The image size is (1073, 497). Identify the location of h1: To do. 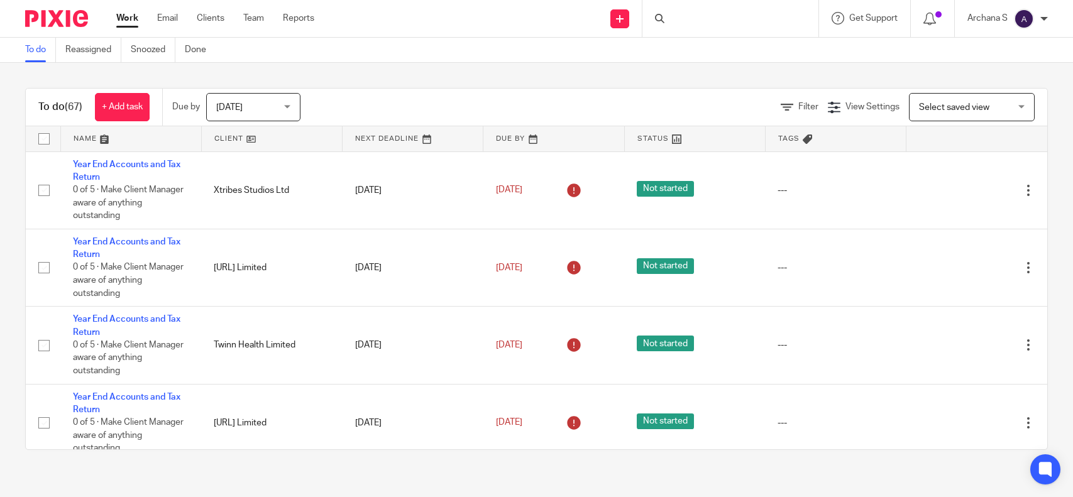
(60, 107).